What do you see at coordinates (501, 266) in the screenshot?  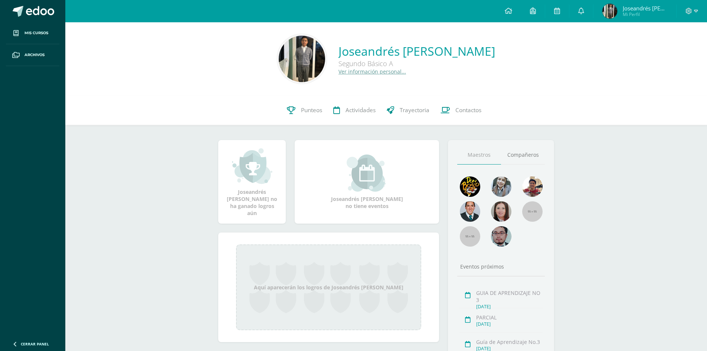 I see `div: Eventos próximos` at bounding box center [501, 266].